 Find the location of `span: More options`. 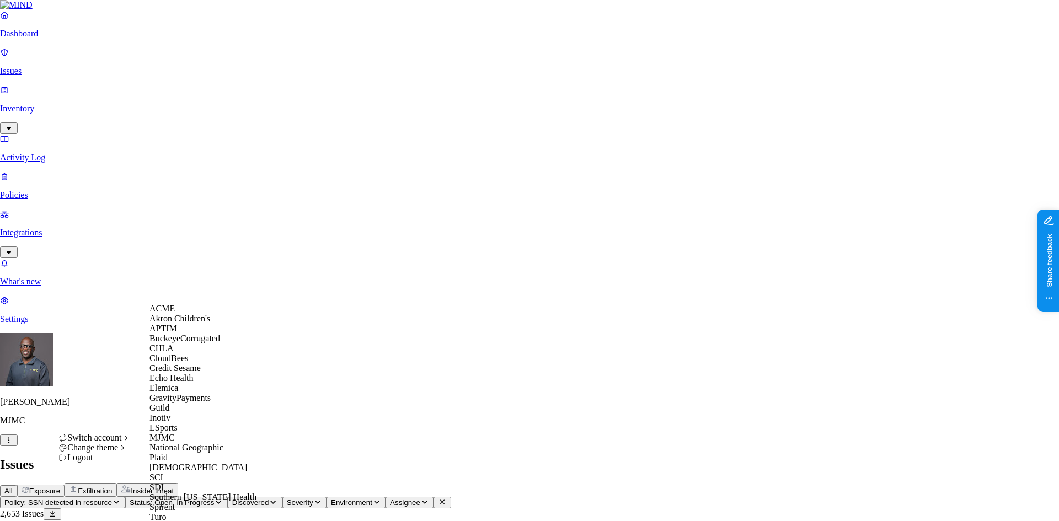

span: More options is located at coordinates (14, 12).